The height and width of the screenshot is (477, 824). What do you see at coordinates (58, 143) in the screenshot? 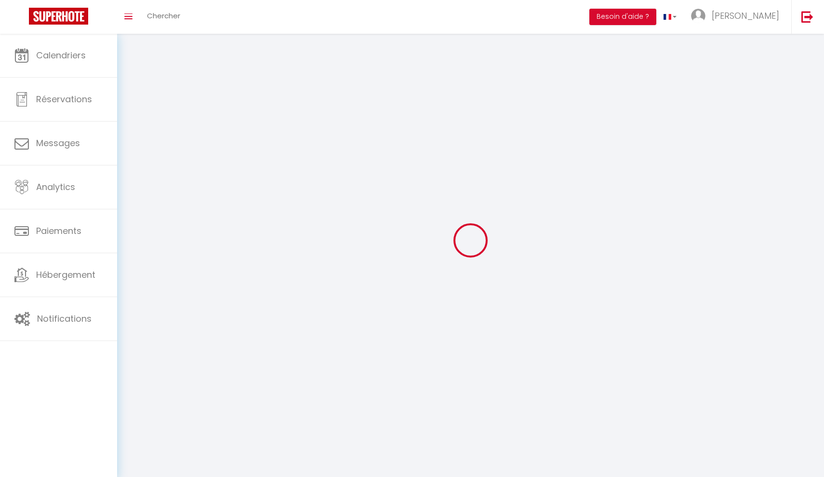
I see `span: Messages` at bounding box center [58, 143].